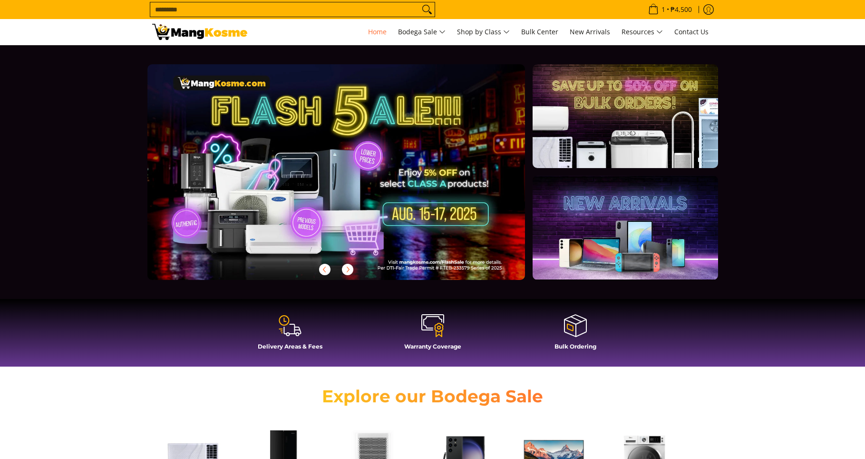 The height and width of the screenshot is (459, 865). Describe the element at coordinates (540, 32) in the screenshot. I see `a: Bulk Center` at that location.